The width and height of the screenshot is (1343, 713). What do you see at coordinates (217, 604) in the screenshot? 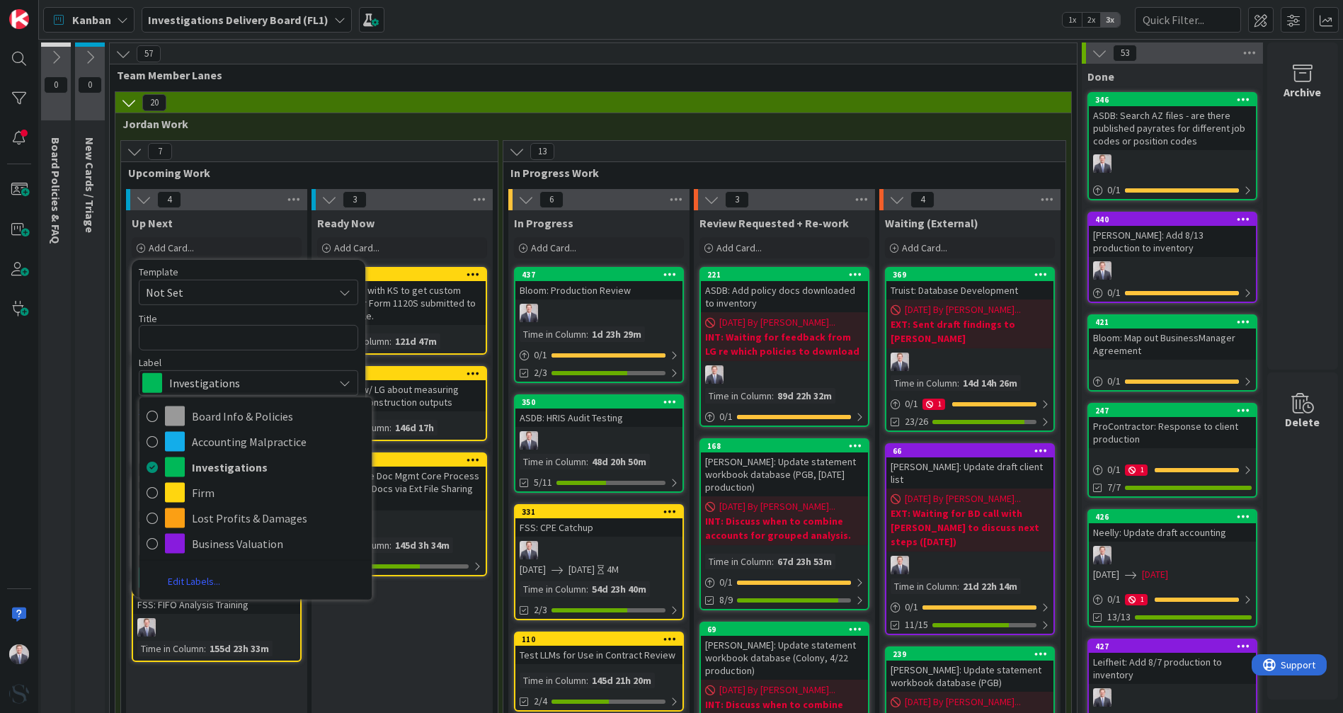
I see `div: FSS: FIFO Analysis Training` at bounding box center [217, 604].